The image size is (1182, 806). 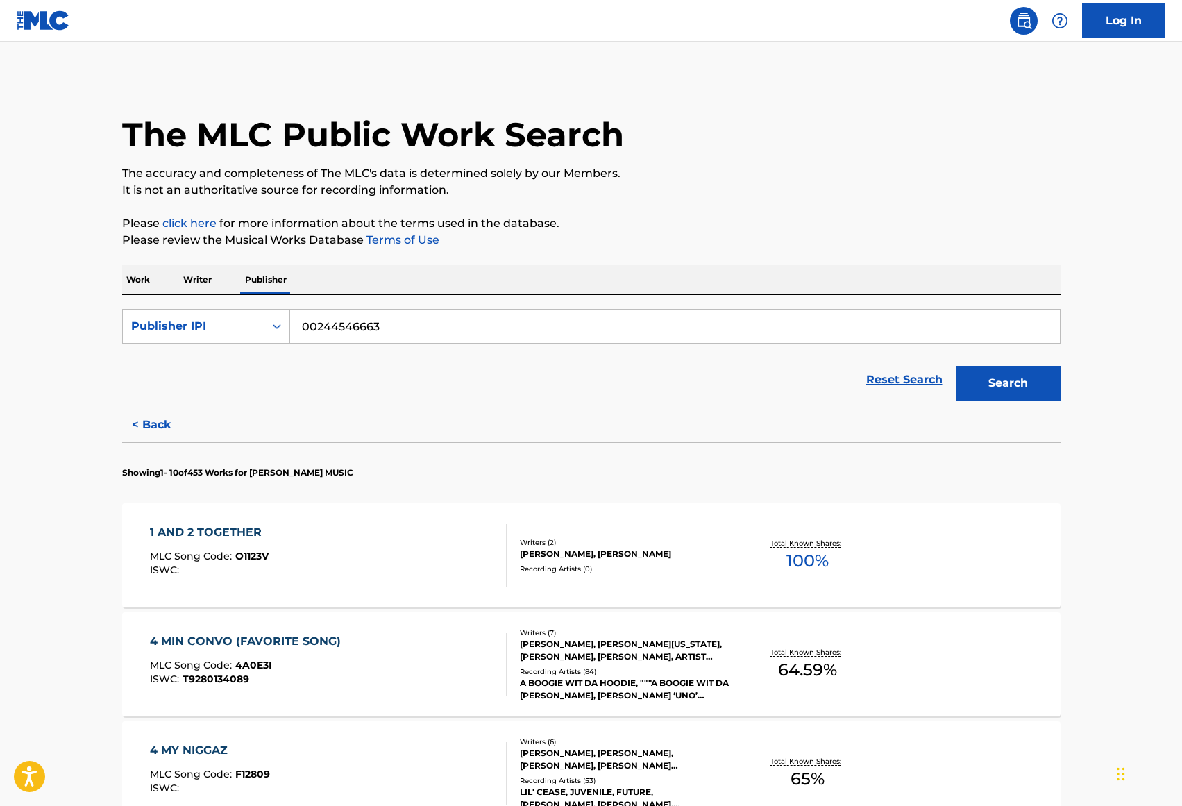 I want to click on div: Recording Artists ( 0 ), so click(x=624, y=568).